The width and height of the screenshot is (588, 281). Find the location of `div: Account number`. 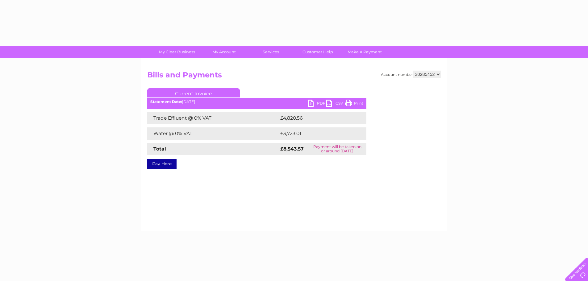

div: Account number is located at coordinates (411, 74).